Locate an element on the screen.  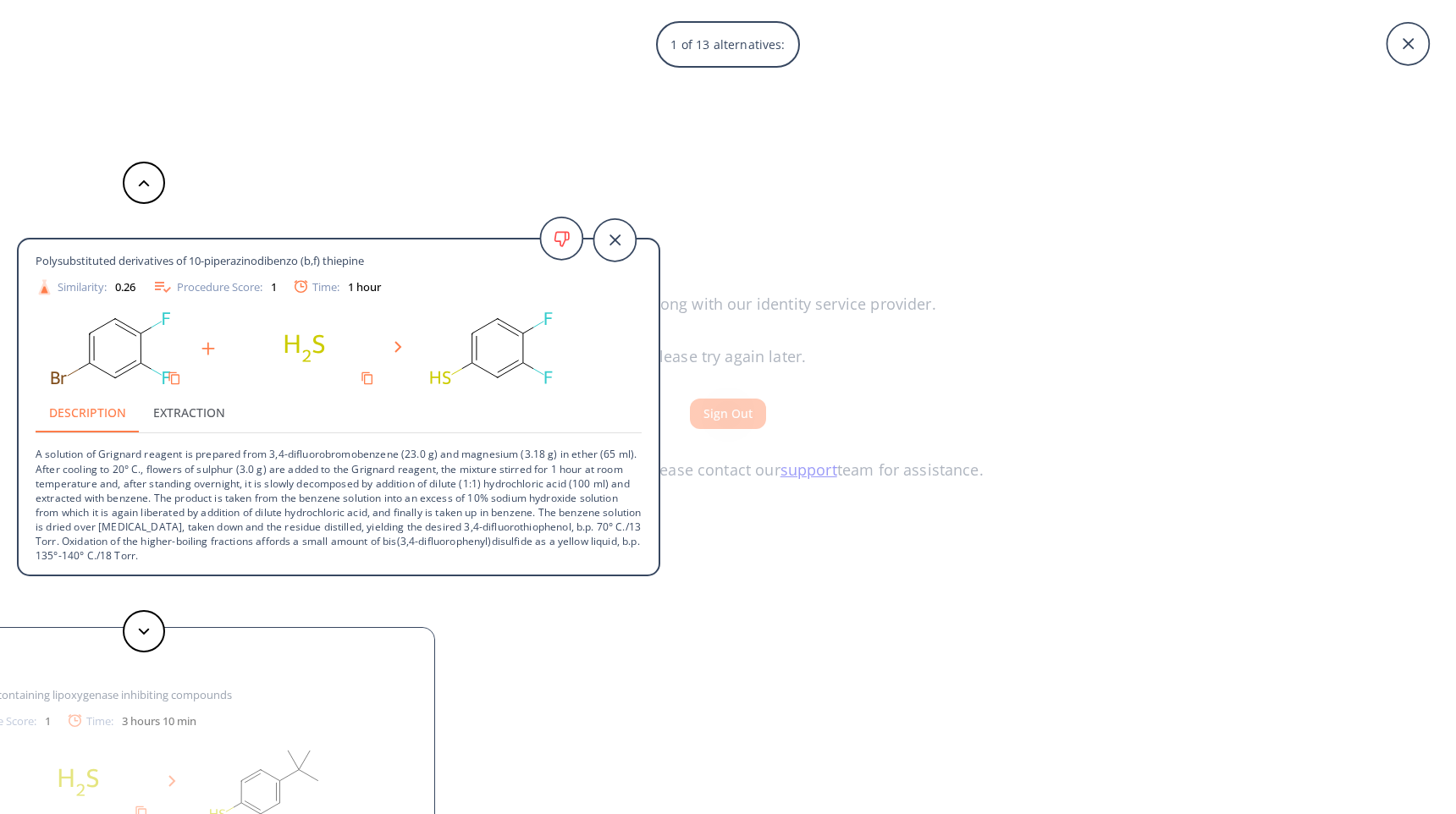
p: 1 of 13 alternatives: is located at coordinates (728, 44).